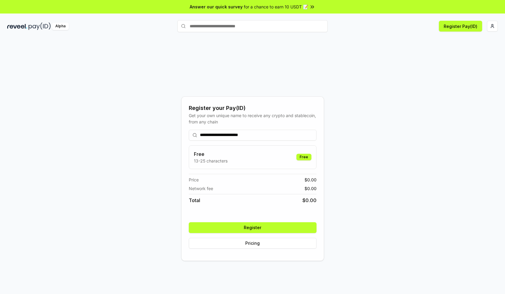 Image resolution: width=505 pixels, height=294 pixels. What do you see at coordinates (17, 26) in the screenshot?
I see `img: reveel_dark` at bounding box center [17, 26].